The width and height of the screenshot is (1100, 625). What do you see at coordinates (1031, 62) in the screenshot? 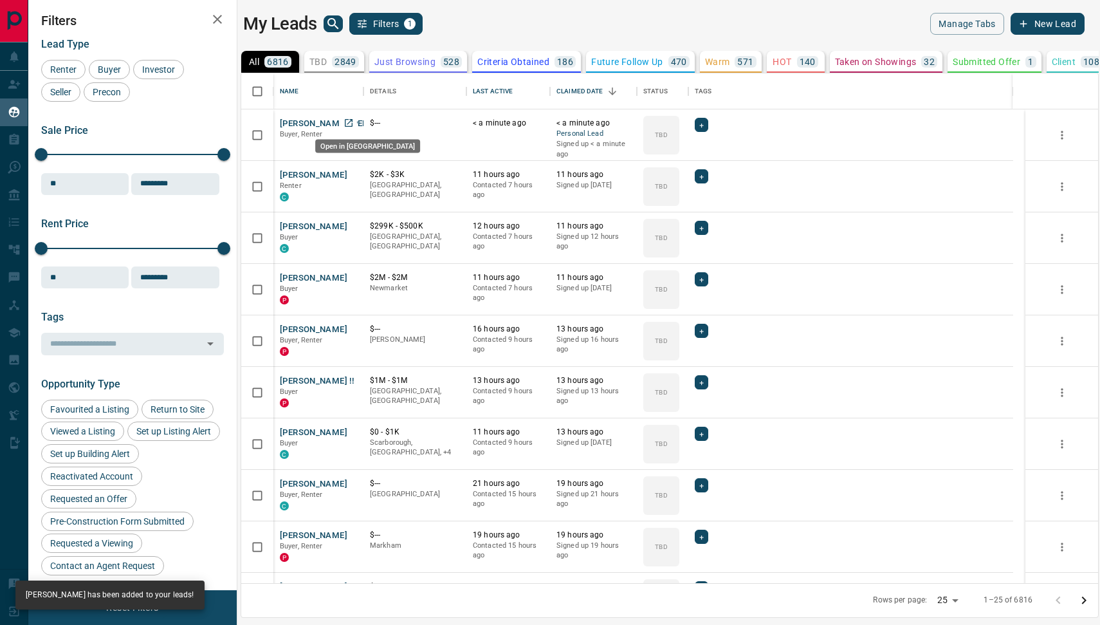
I see `p: 1` at bounding box center [1031, 62].